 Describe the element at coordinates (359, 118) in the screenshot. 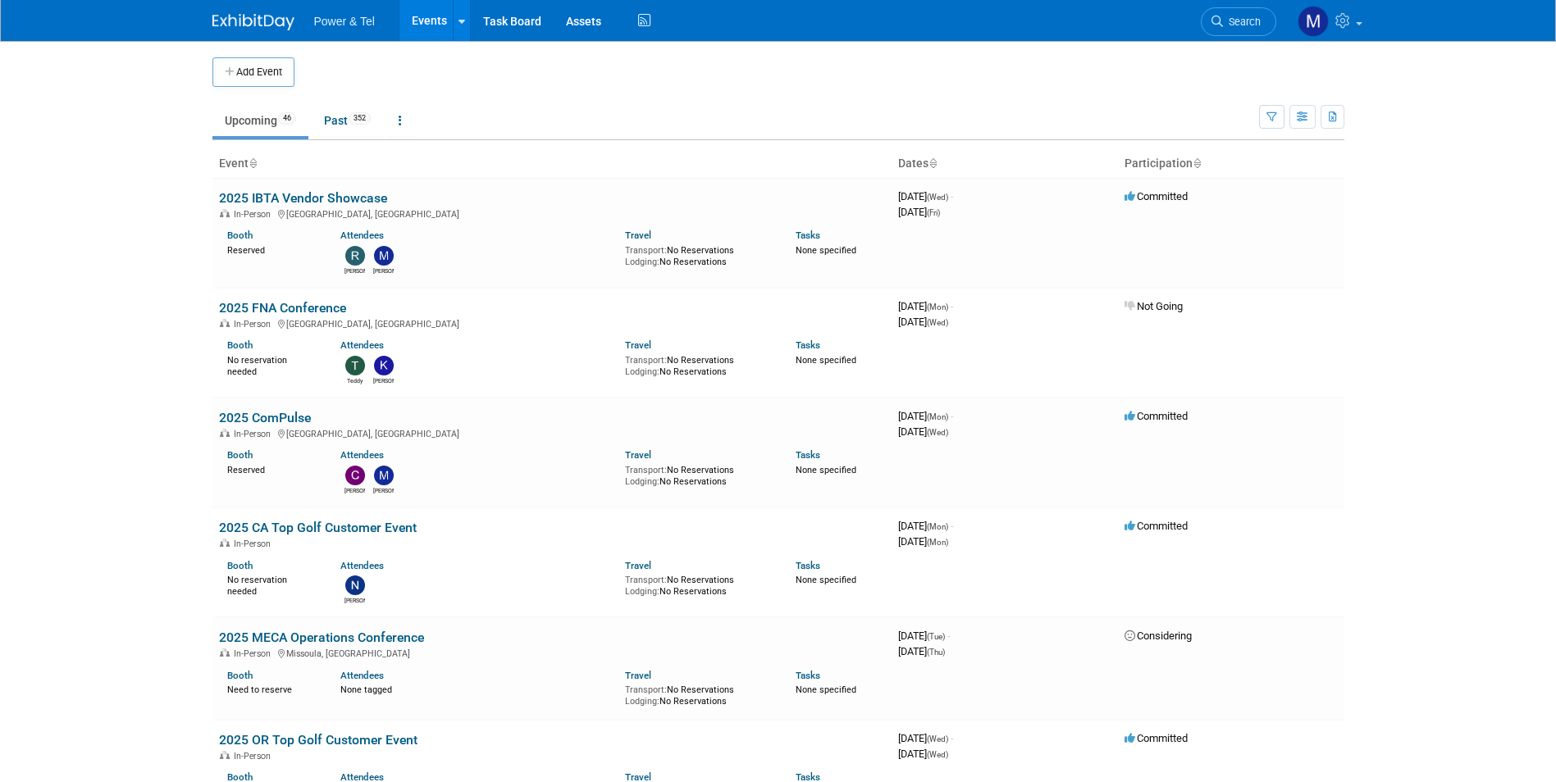

I see `span: 352` at that location.